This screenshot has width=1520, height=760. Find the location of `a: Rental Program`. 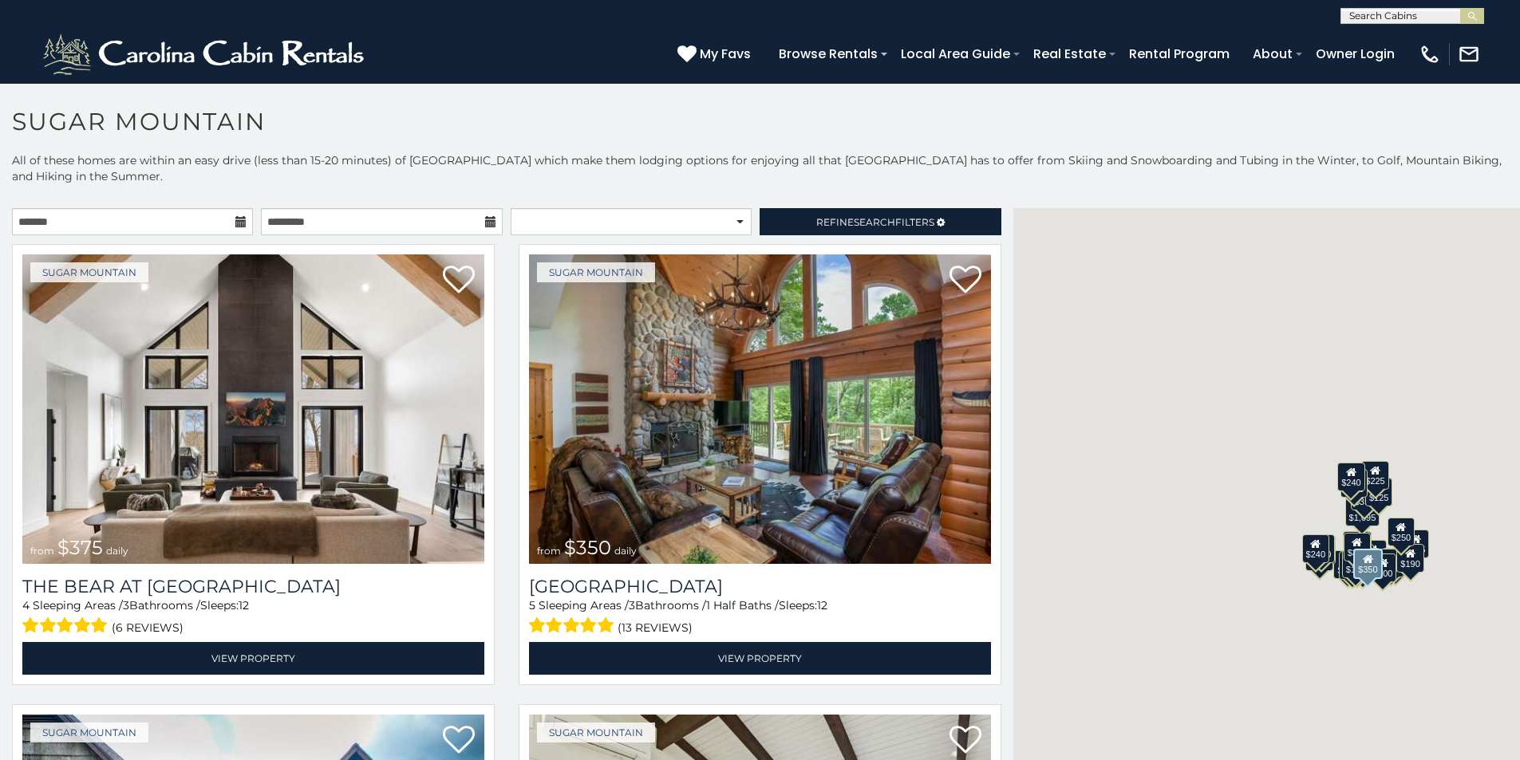

a: Rental Program is located at coordinates (1179, 53).